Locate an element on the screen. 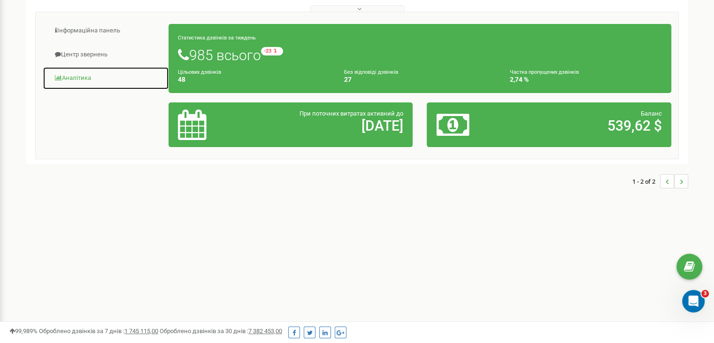 The image size is (714, 343). a: Інформаційна панель is located at coordinates (106, 30).